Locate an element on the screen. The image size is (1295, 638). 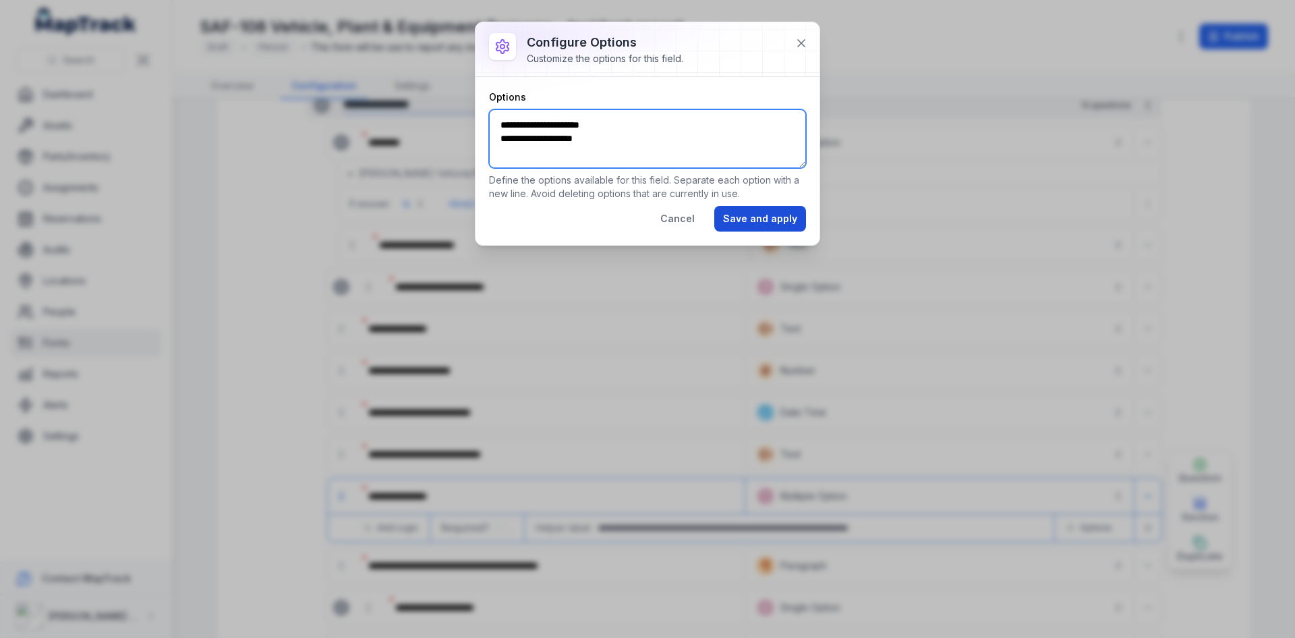
h3: Configure options is located at coordinates (605, 43).